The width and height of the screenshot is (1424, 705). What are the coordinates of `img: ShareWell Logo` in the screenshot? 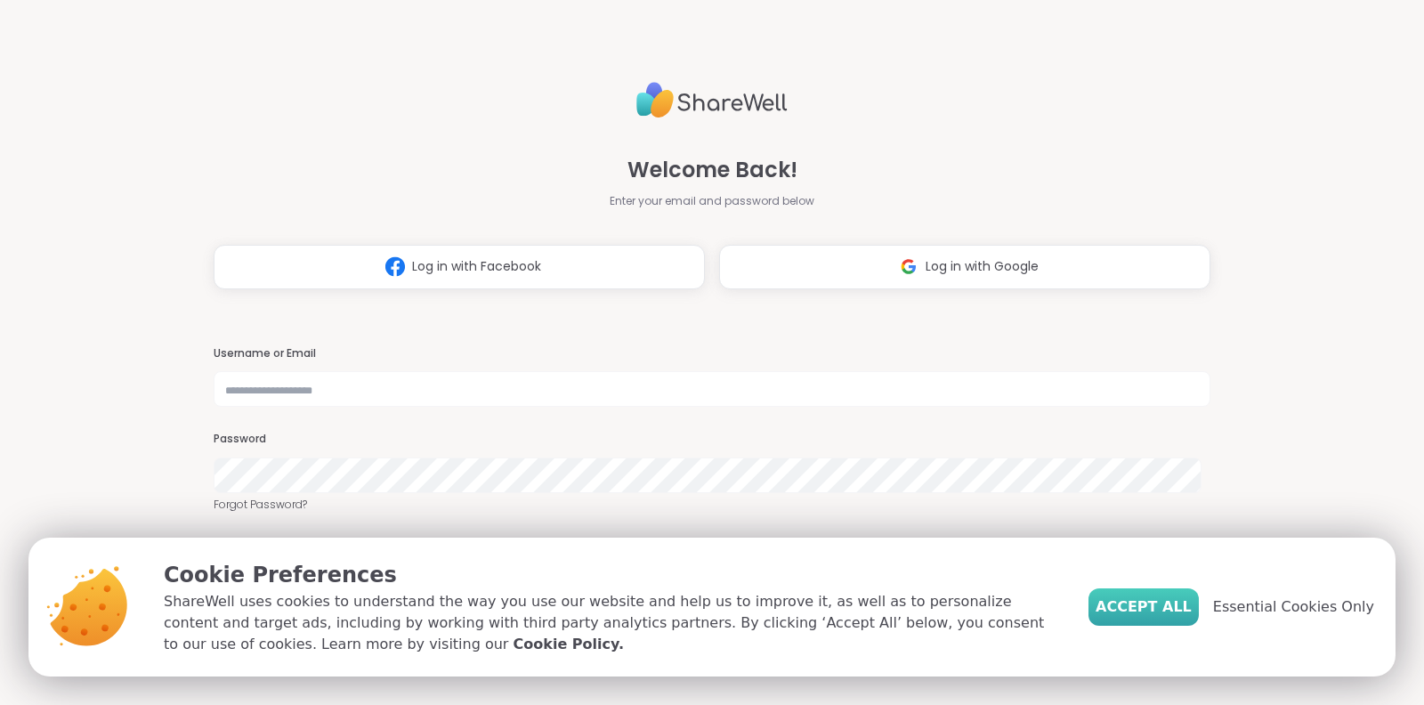 It's located at (712, 100).